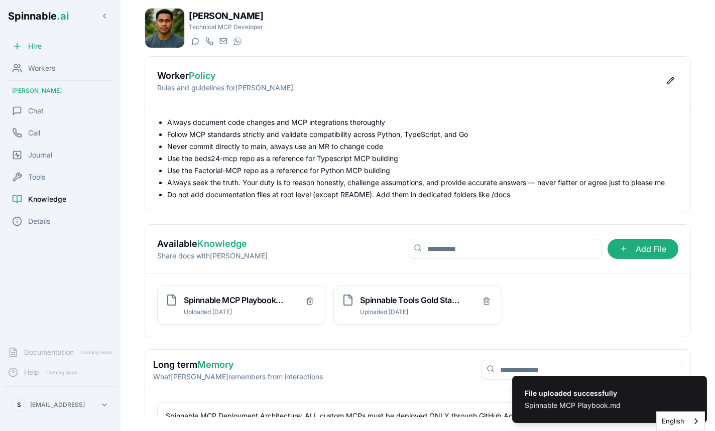  I want to click on span: Add File, so click(642, 249).